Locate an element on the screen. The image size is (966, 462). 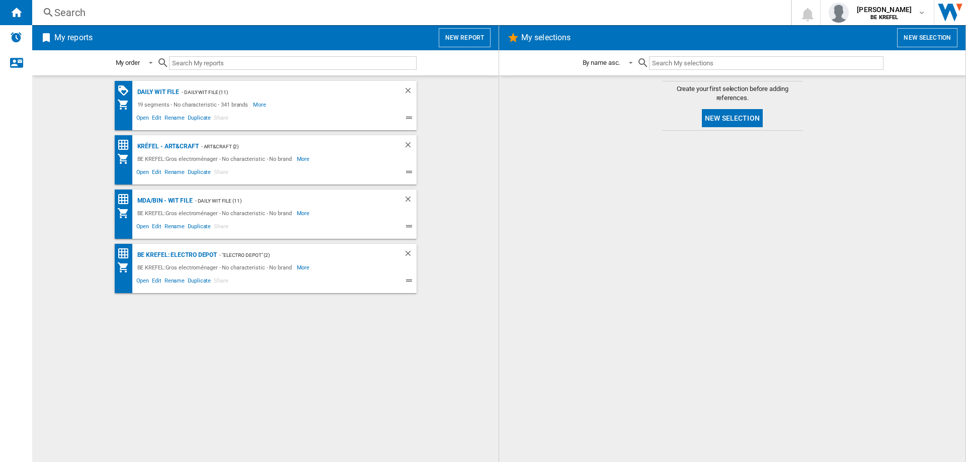
div: My order is located at coordinates (128, 62).